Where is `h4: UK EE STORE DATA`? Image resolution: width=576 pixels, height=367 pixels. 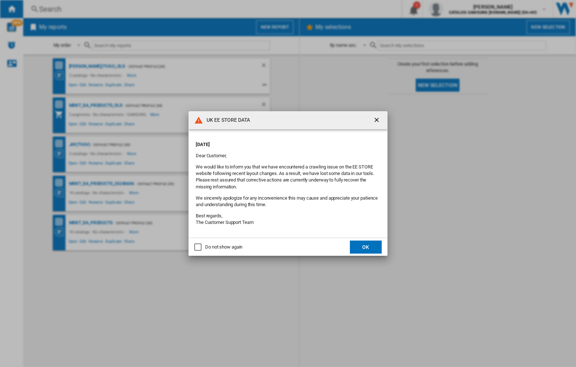 h4: UK EE STORE DATA is located at coordinates (227, 120).